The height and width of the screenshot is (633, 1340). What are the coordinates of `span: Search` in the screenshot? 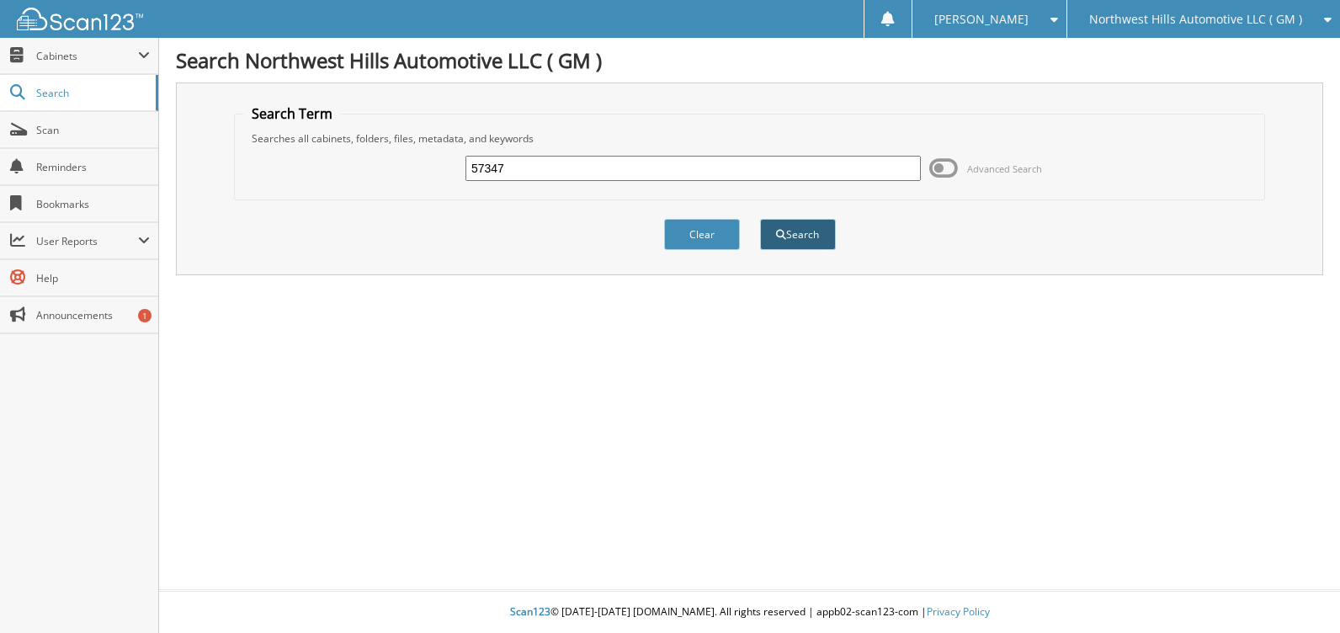 It's located at (92, 93).